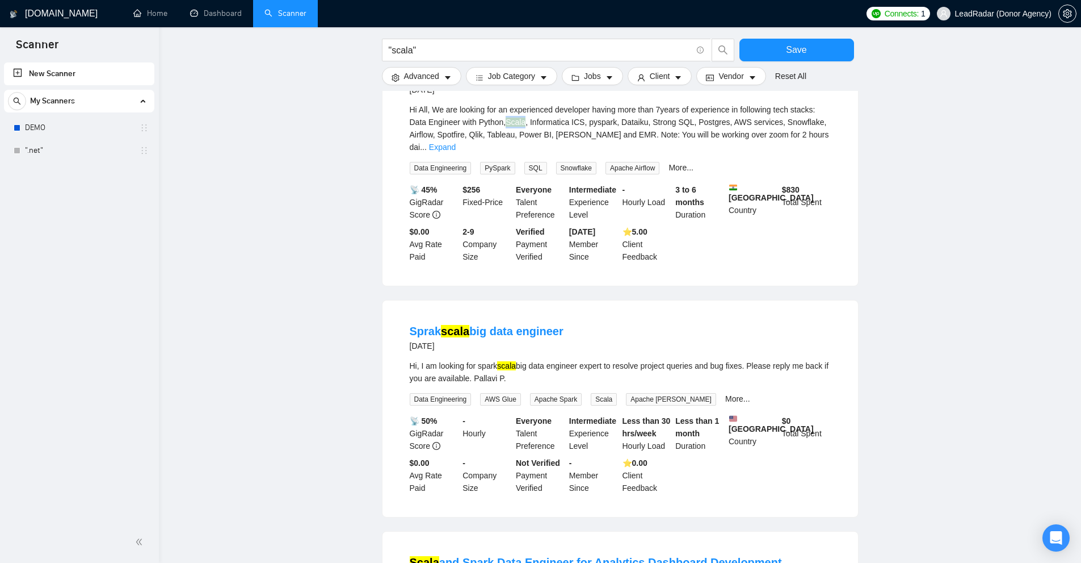  Describe the element at coordinates (79, 74) in the screenshot. I see `li: New Scanner` at that location.